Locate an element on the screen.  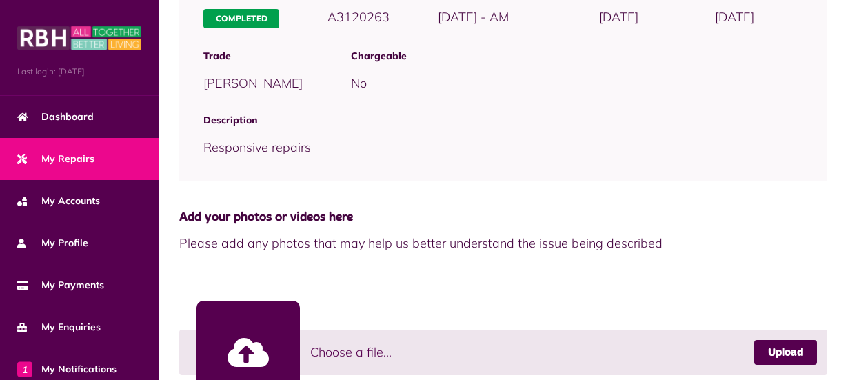
span: My Repairs is located at coordinates (56, 159).